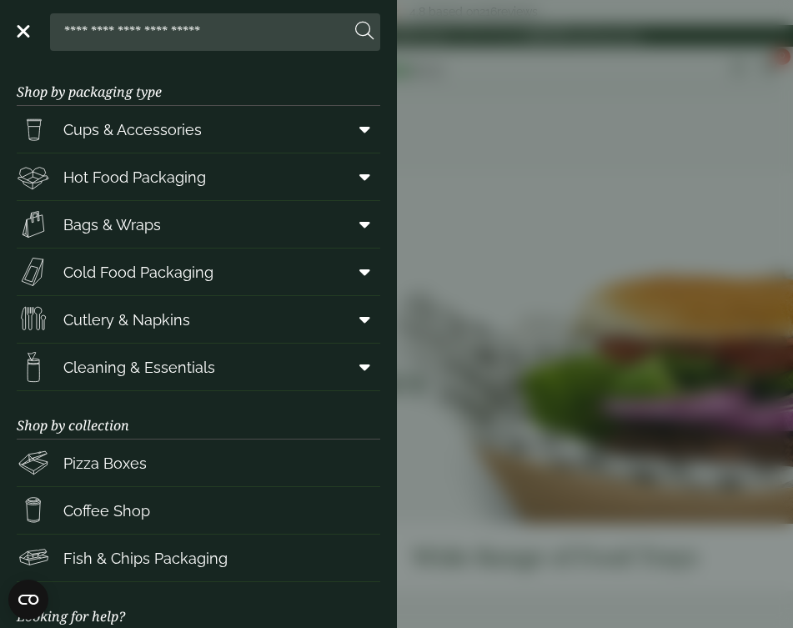  What do you see at coordinates (107, 510) in the screenshot?
I see `span: Coffee Shop` at bounding box center [107, 510].